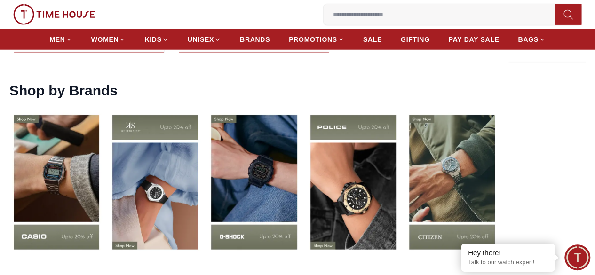  I want to click on a: PROMOTIONS, so click(317, 40).